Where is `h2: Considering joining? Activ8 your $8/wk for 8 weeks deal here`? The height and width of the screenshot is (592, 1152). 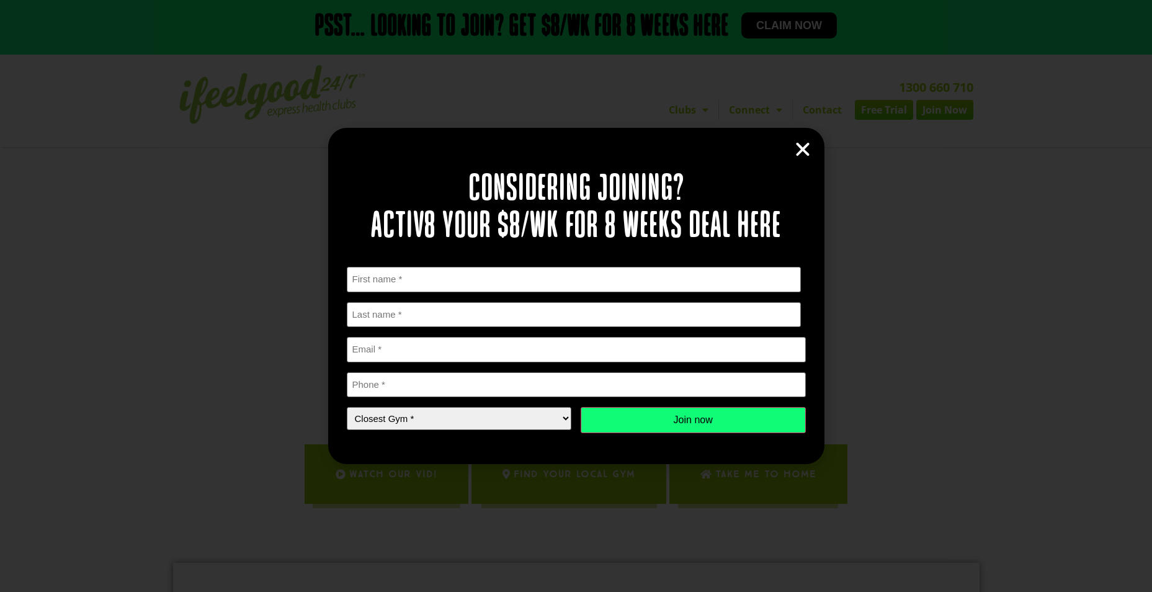
h2: Considering joining? Activ8 your $8/wk for 8 weeks deal here is located at coordinates (576, 208).